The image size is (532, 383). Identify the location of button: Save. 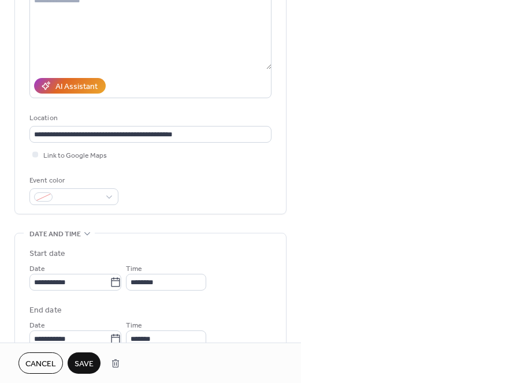
(84, 363).